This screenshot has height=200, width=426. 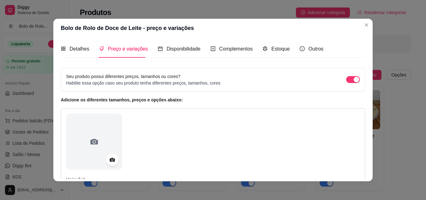 What do you see at coordinates (123, 76) in the screenshot?
I see `label: Seu produto possui diferentes preços, tamanhos ou cores?` at bounding box center [123, 76].